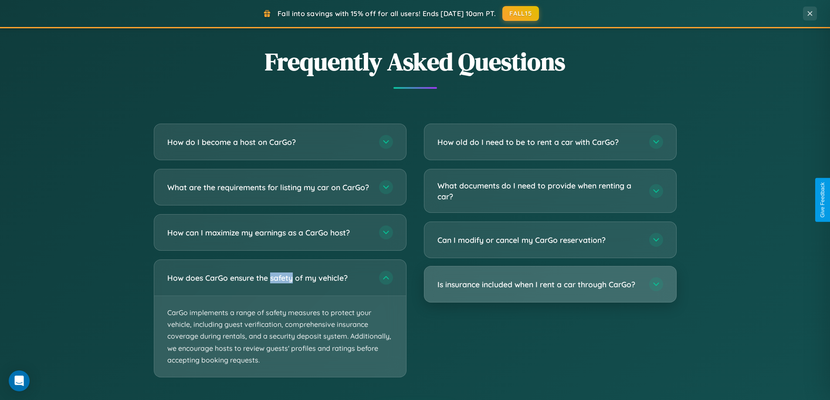 The image size is (830, 400). I want to click on h3: Can I modify or cancel my CarGo reservation?, so click(539, 240).